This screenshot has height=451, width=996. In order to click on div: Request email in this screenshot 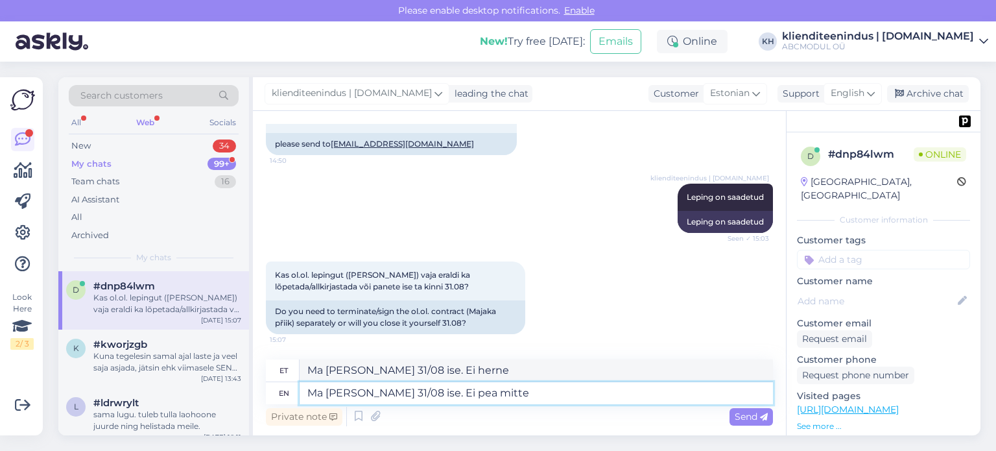, I will do `click(834, 338)`.